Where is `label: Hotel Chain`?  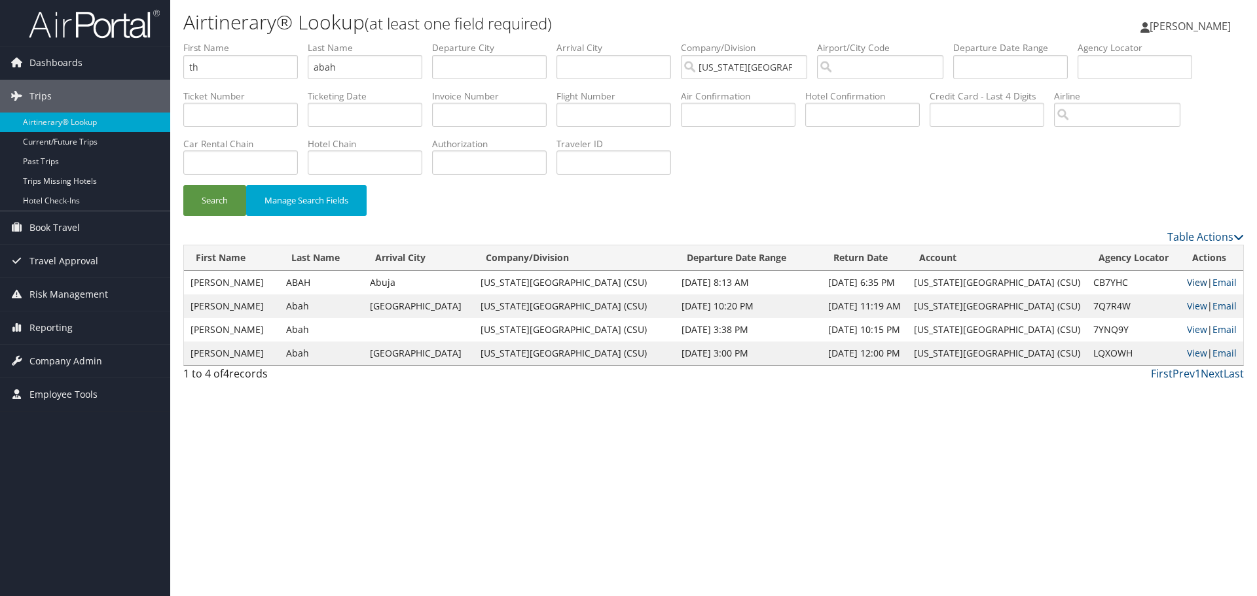
label: Hotel Chain is located at coordinates (370, 144).